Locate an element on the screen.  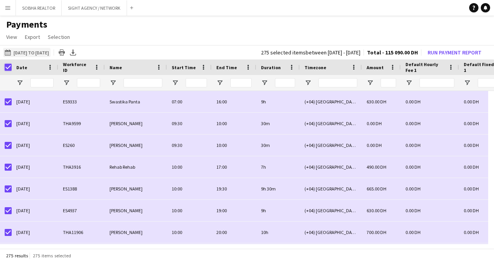
div: 7h is located at coordinates (278, 167).